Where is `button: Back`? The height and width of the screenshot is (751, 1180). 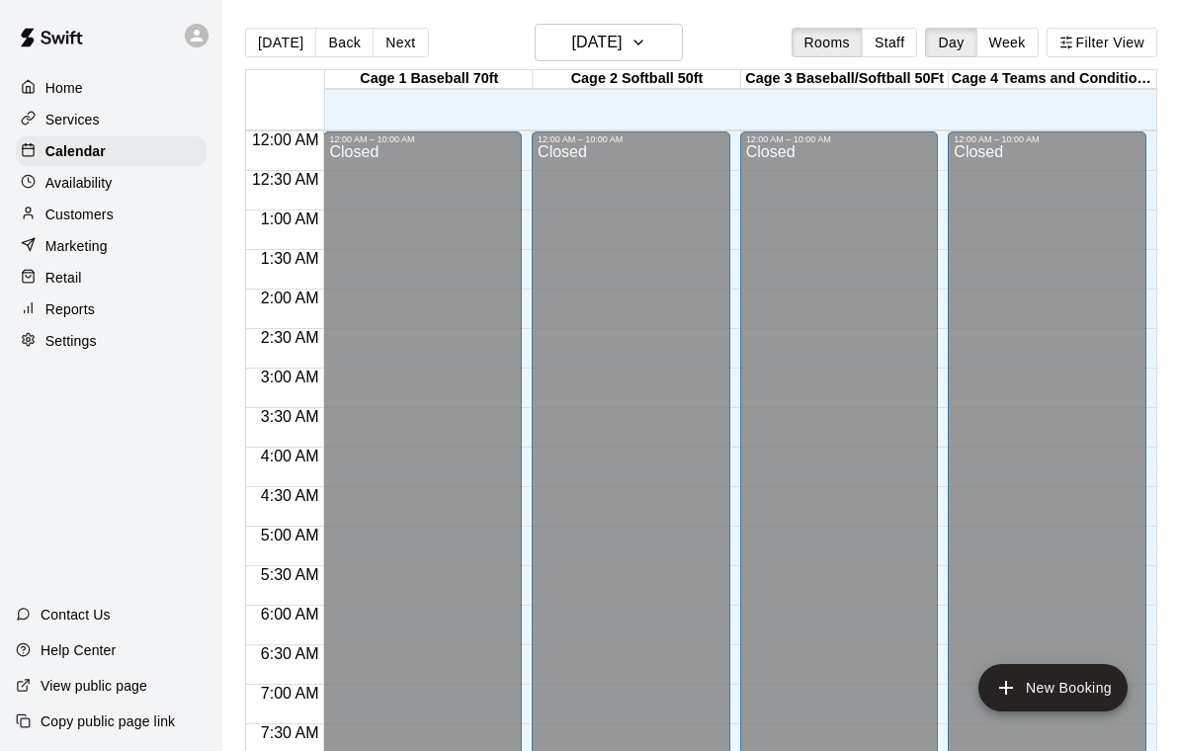 button: Back is located at coordinates (344, 42).